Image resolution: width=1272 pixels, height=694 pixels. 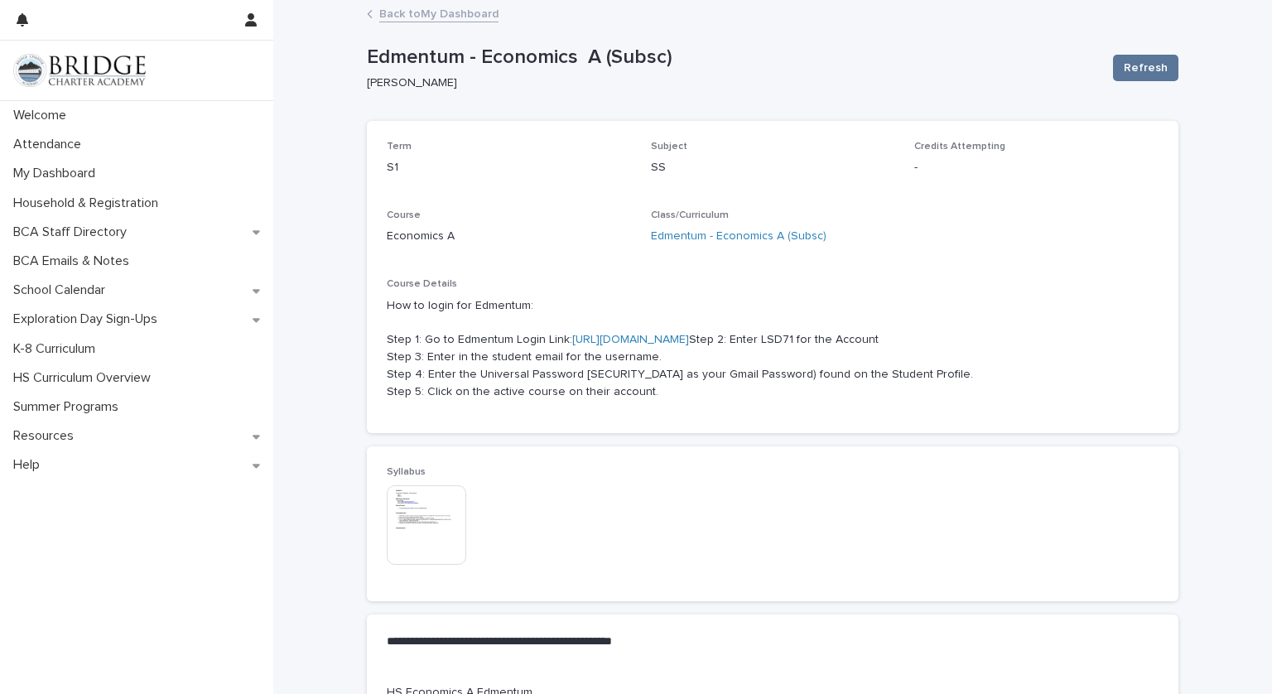 I want to click on p: SS, so click(x=773, y=167).